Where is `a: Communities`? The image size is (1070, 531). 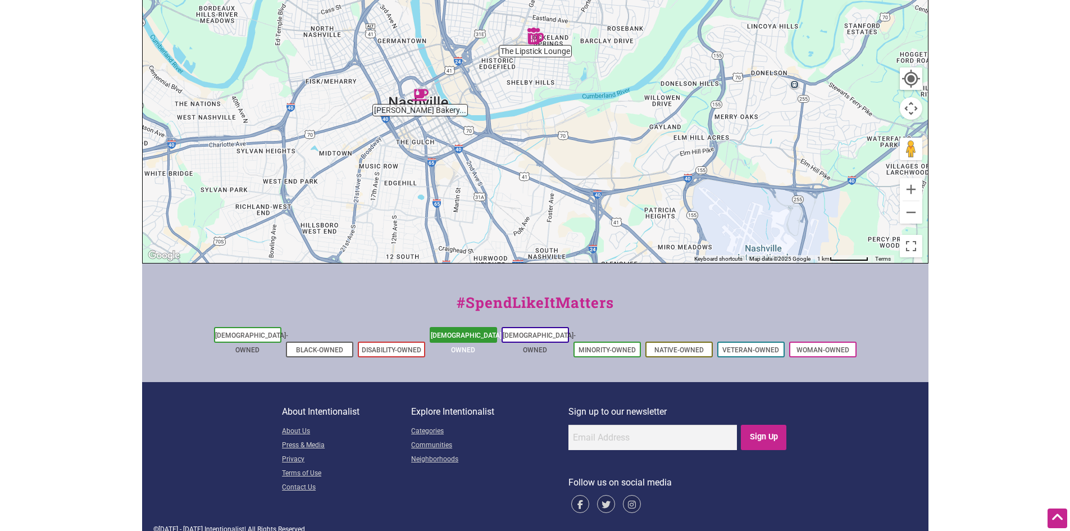
a: Communities is located at coordinates (490, 445).